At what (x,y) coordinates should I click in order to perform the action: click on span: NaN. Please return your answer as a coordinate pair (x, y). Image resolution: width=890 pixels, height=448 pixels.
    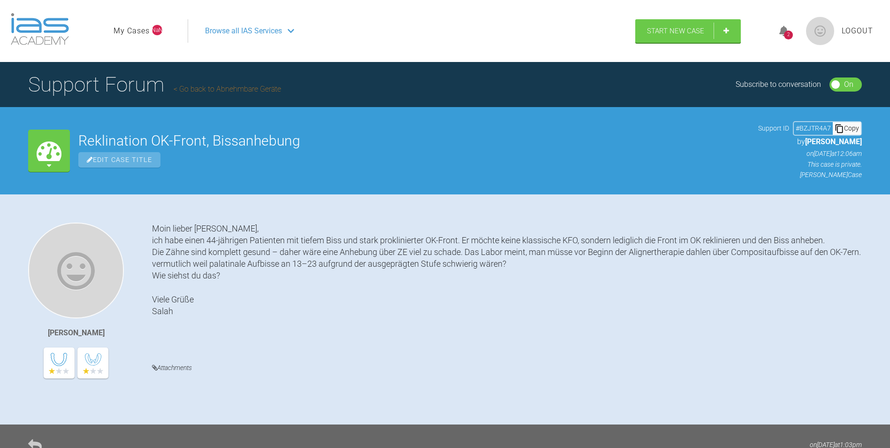
    Looking at the image, I should click on (157, 30).